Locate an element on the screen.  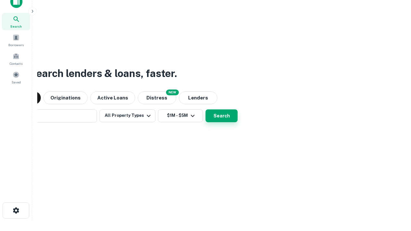
button: Search distressed loans with lien and other non-mortgage details. is located at coordinates (157, 98).